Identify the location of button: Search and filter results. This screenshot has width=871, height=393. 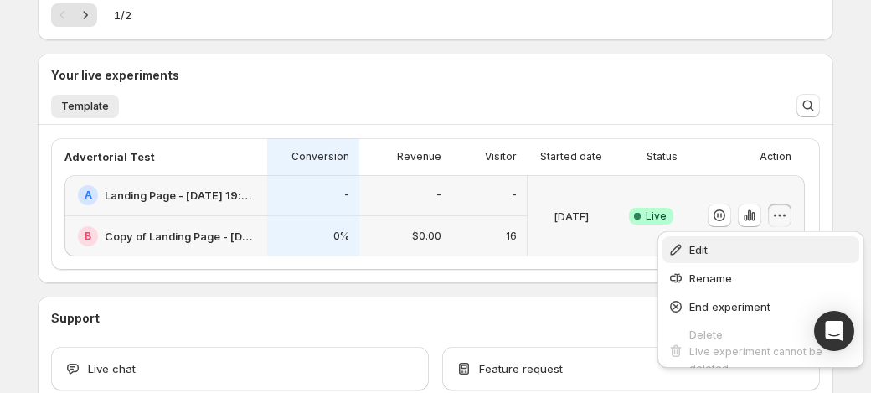
(808, 105).